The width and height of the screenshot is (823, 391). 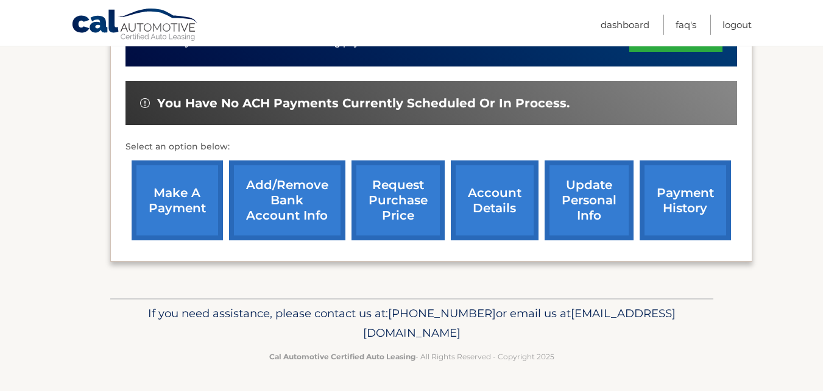 What do you see at coordinates (363, 103) in the screenshot?
I see `span: You have no ACH payments currently scheduled or in process.` at bounding box center [363, 103].